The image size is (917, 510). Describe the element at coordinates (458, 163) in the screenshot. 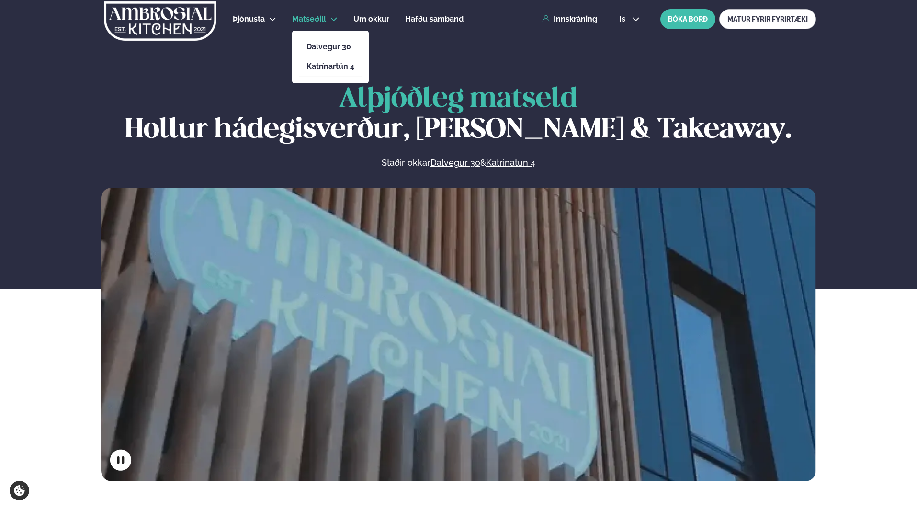

I see `p: Staðir okkar &` at that location.